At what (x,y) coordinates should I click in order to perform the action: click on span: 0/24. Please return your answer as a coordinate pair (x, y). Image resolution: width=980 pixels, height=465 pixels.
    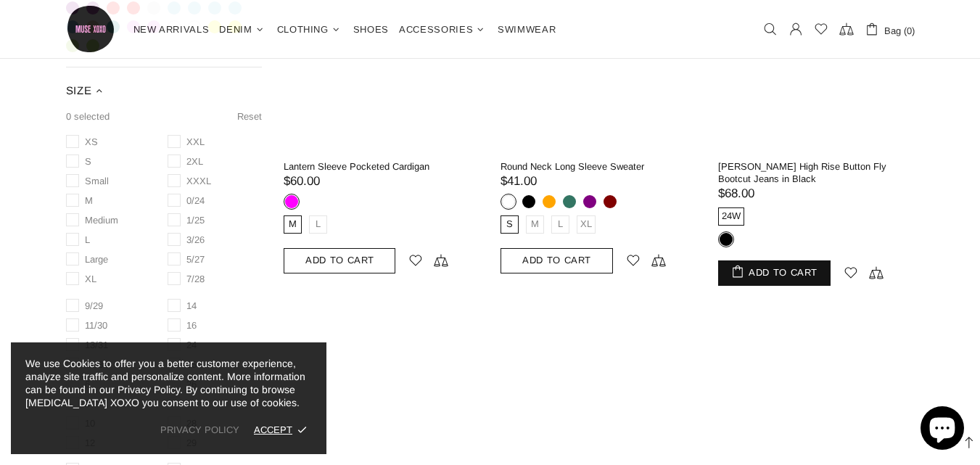
    Looking at the image, I should click on (195, 200).